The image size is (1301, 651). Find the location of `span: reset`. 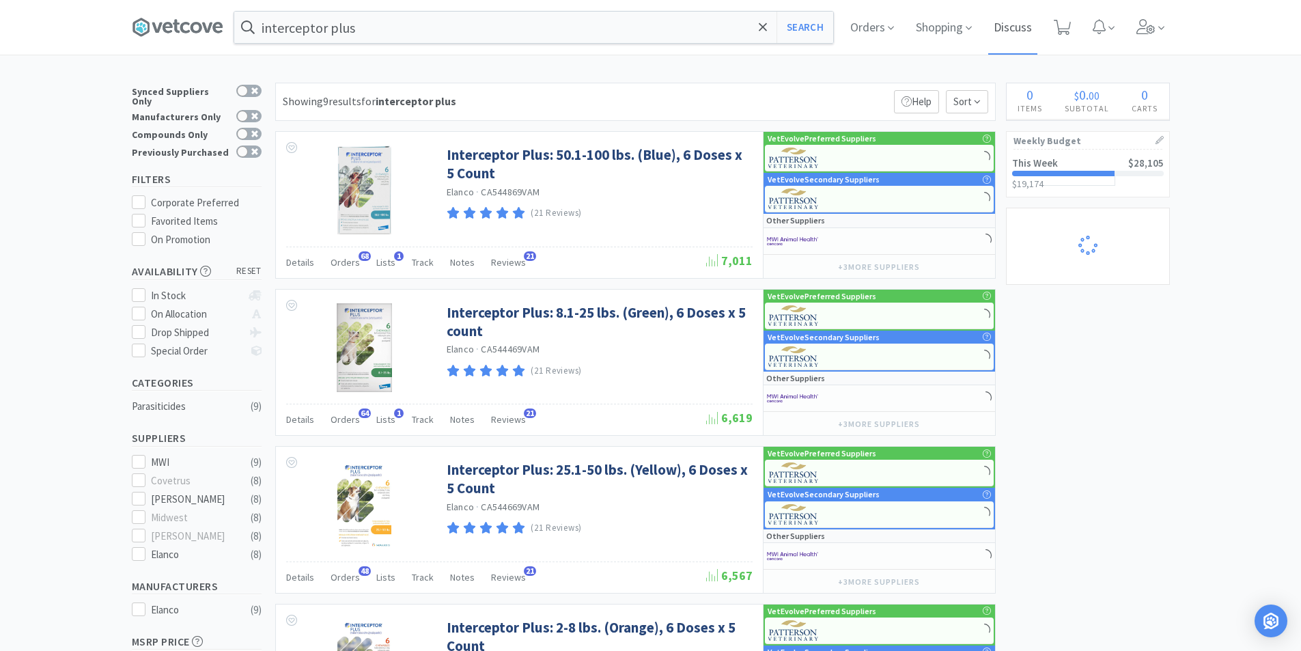

span: reset is located at coordinates (249, 271).